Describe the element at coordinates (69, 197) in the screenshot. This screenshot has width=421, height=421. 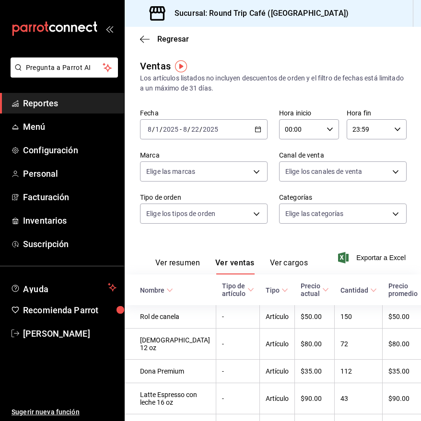
I see `span: Facturación` at that location.